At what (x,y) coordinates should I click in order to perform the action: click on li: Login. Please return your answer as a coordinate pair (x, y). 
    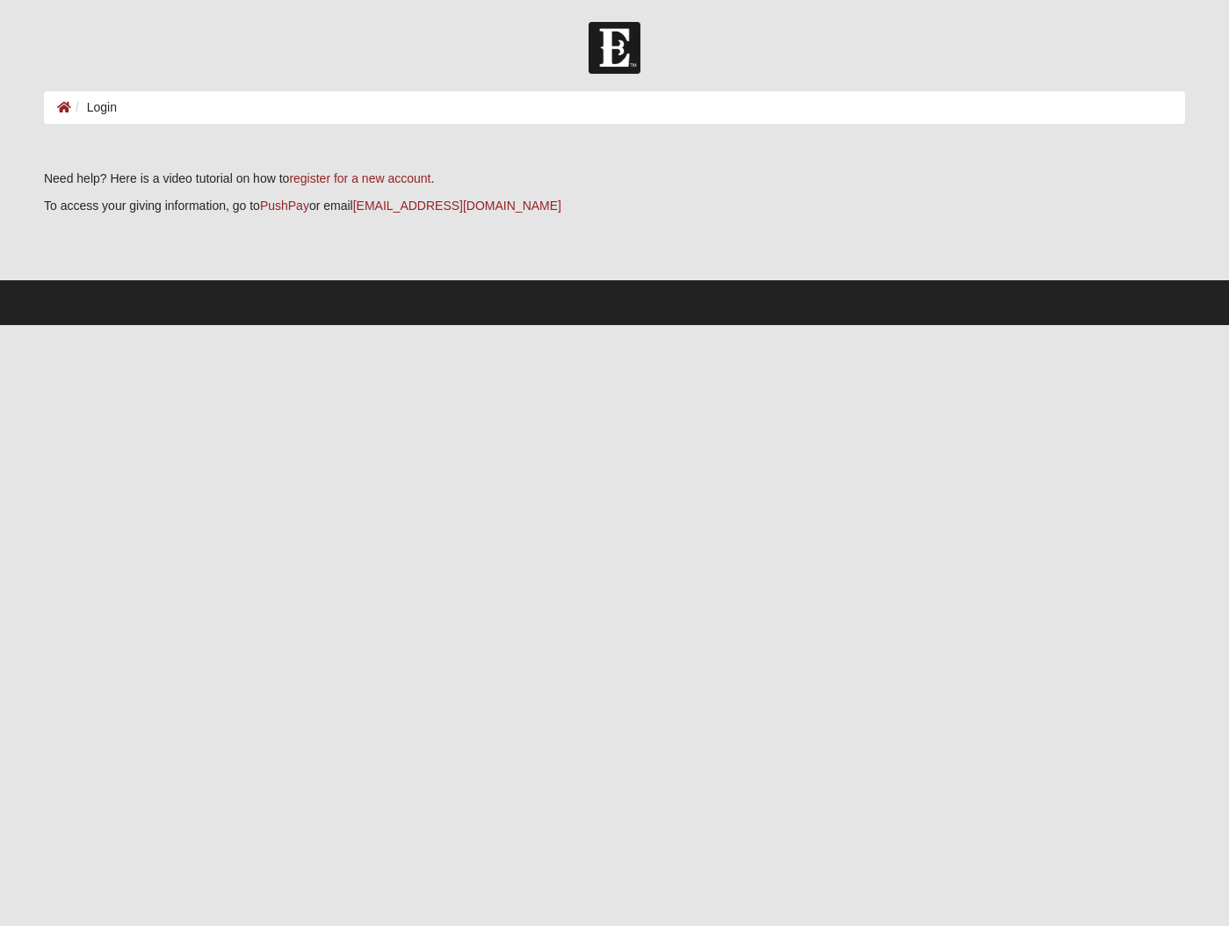
    Looking at the image, I should click on (94, 107).